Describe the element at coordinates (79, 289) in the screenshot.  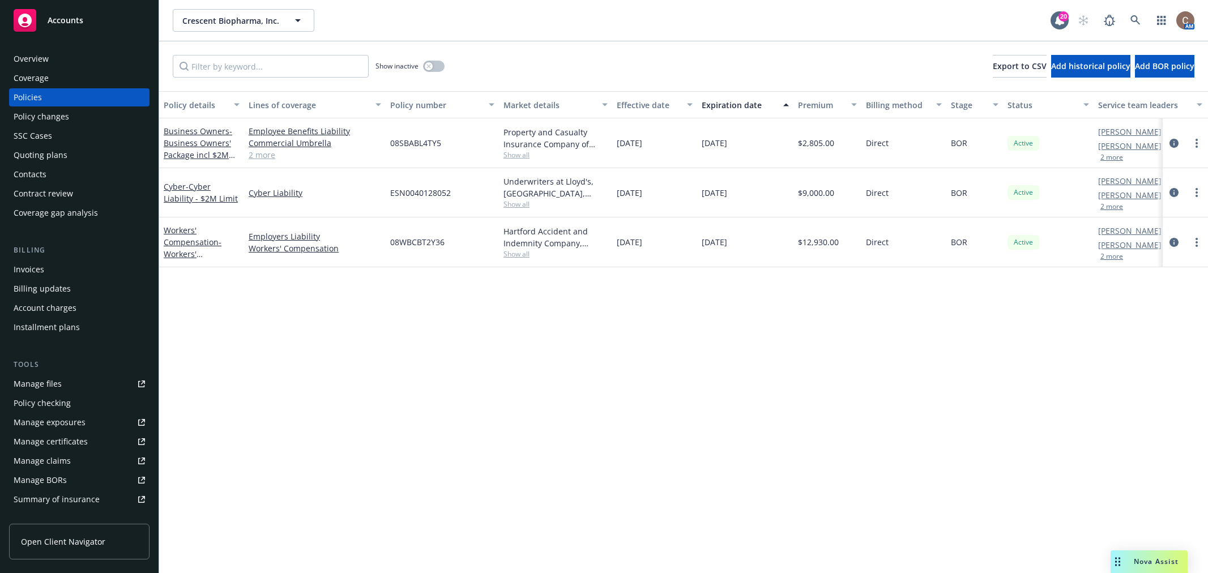
I see `a: Billing updates` at that location.